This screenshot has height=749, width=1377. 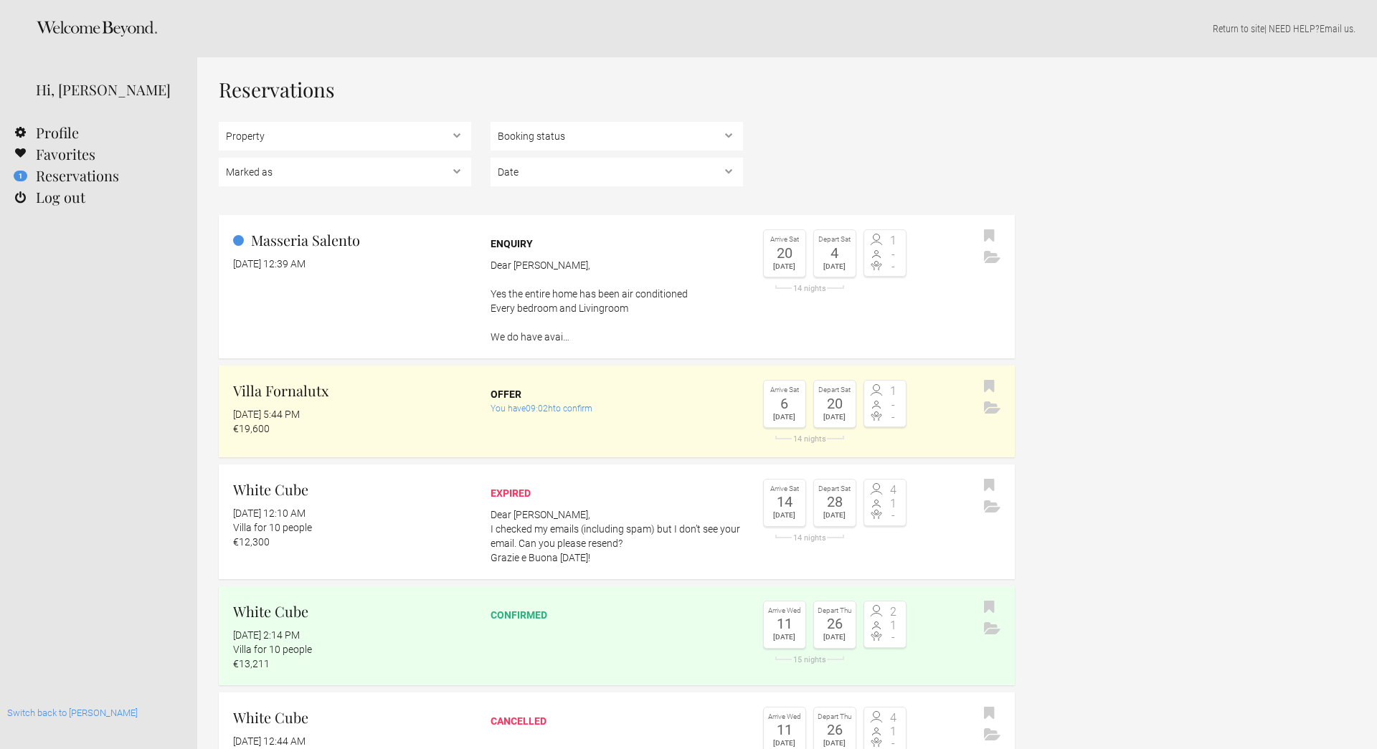 What do you see at coordinates (251, 664) in the screenshot?
I see `flynt-currency: €13,211` at bounding box center [251, 664].